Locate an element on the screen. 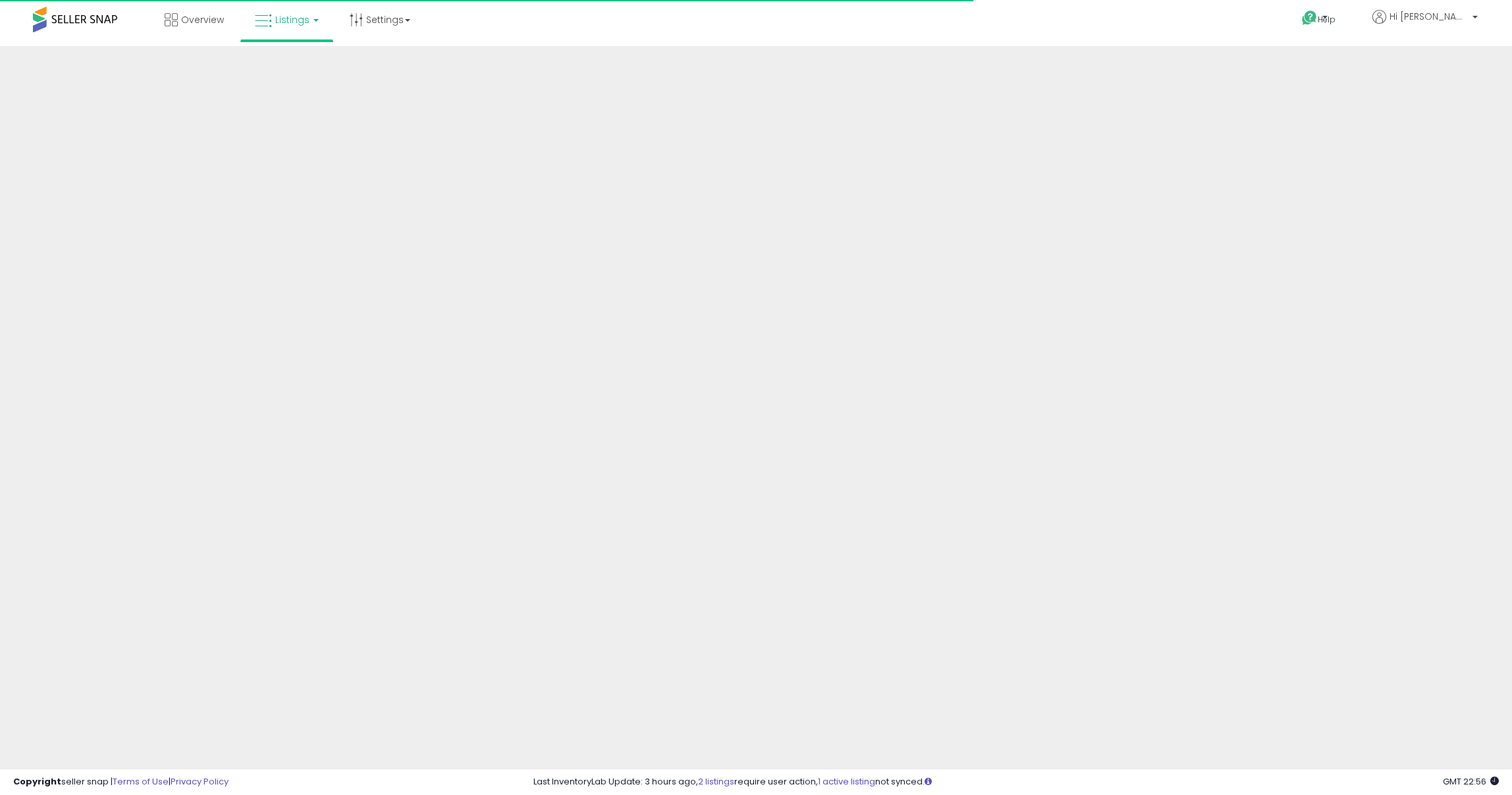 Image resolution: width=1512 pixels, height=795 pixels. span: Help is located at coordinates (1326, 19).